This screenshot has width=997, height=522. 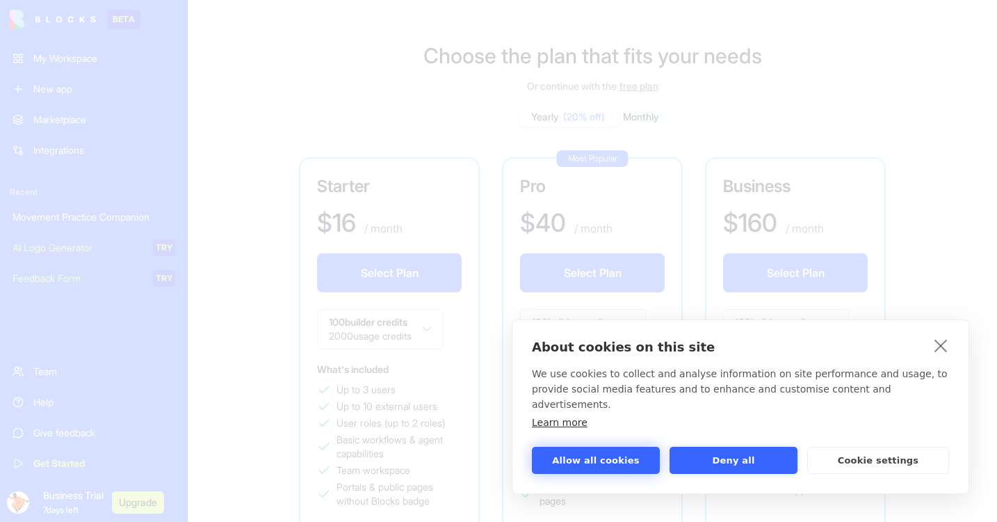 What do you see at coordinates (623, 346) in the screenshot?
I see `strong: About cookies on this site` at bounding box center [623, 346].